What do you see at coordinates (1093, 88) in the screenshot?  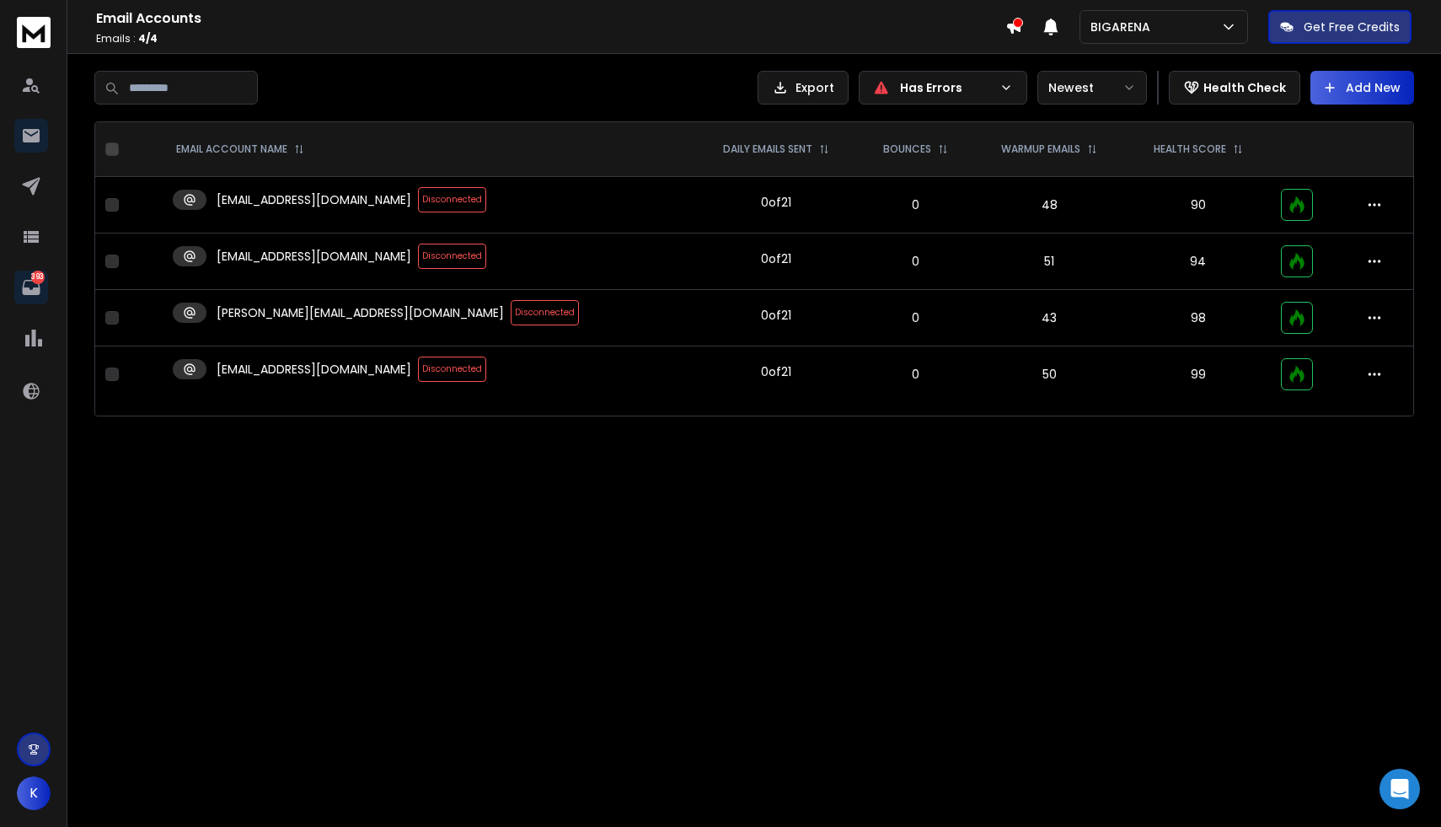 I see `button: Newest` at bounding box center [1093, 88].